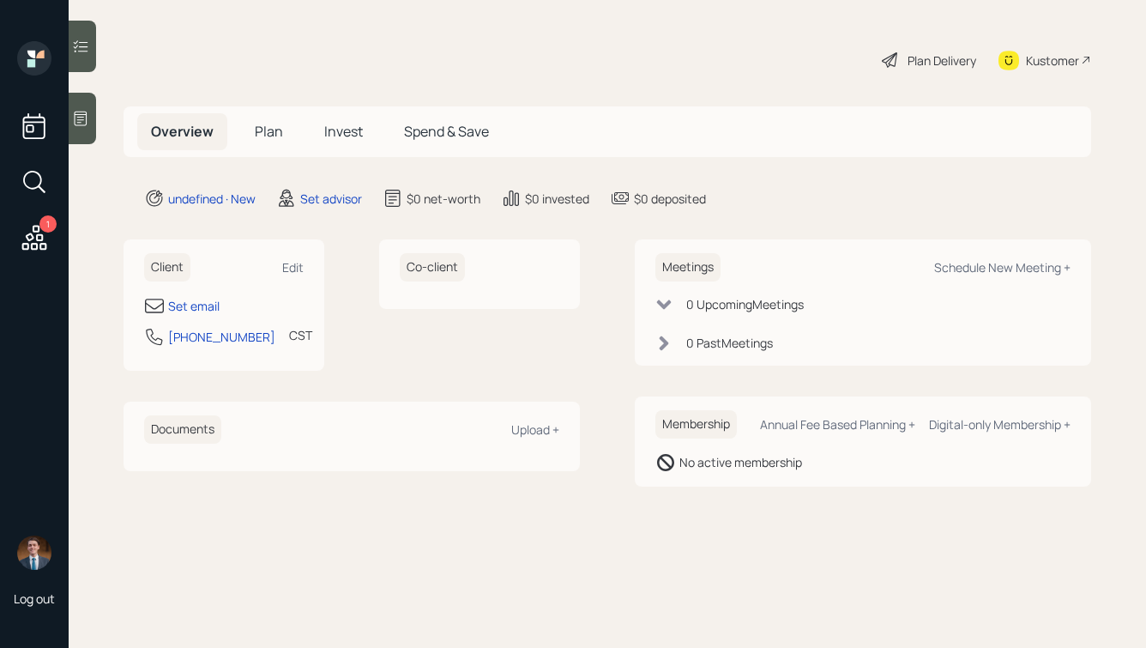 This screenshot has height=648, width=1146. I want to click on div: $0 deposited, so click(670, 198).